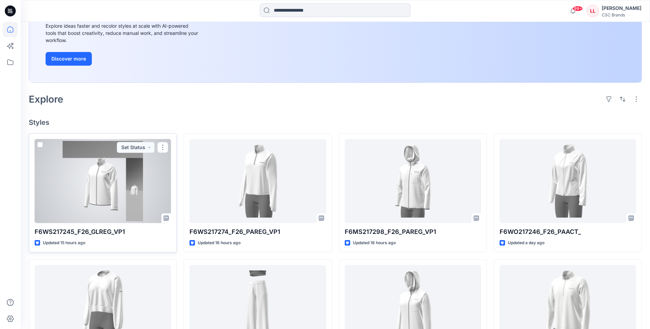 Image resolution: width=650 pixels, height=329 pixels. What do you see at coordinates (103, 232) in the screenshot?
I see `p: F6WS217245_F26_GLREG_VP1` at bounding box center [103, 232].